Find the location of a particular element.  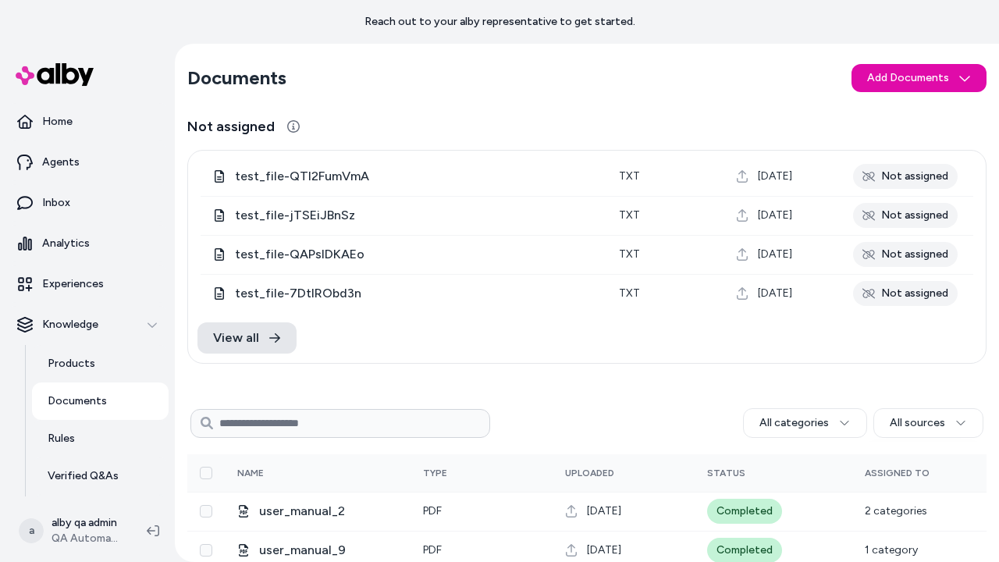

span: Status is located at coordinates (726, 473).